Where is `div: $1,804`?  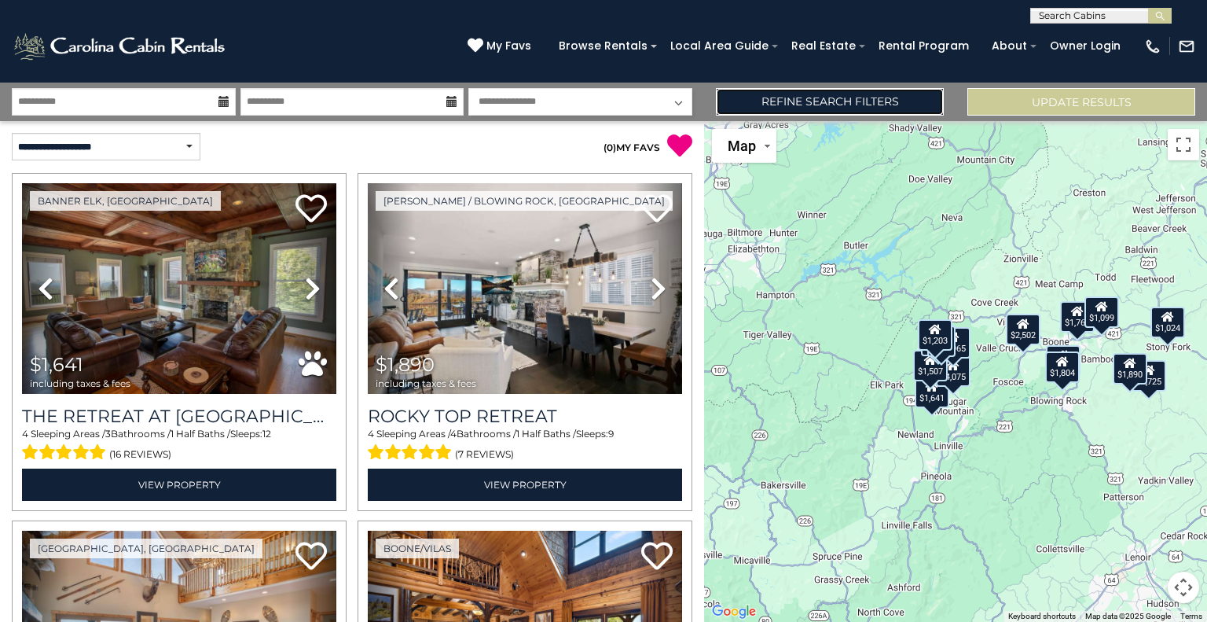
div: $1,804 is located at coordinates (1063, 367).